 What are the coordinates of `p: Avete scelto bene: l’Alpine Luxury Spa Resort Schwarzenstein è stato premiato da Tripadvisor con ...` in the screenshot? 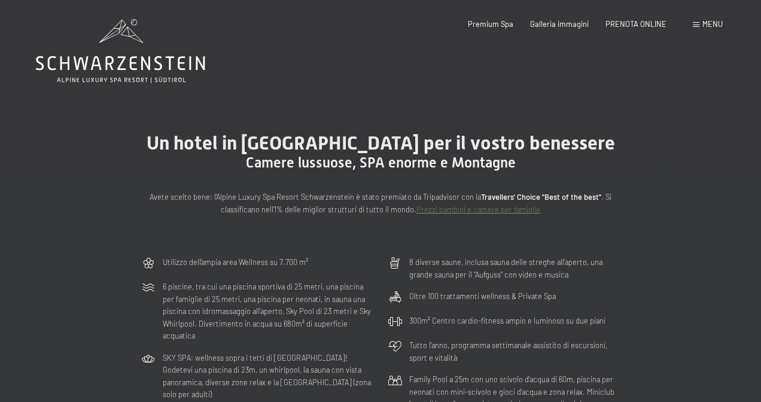 It's located at (381, 203).